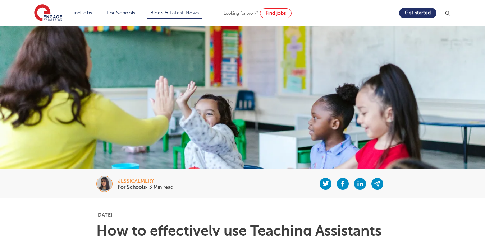  I want to click on img: Engage Education, so click(48, 13).